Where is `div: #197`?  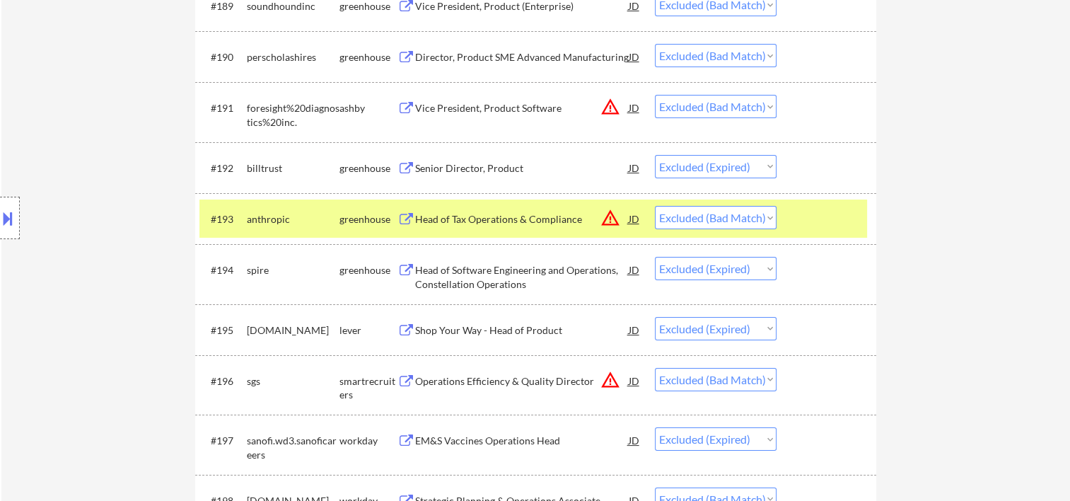
div: #197 is located at coordinates (223, 441).